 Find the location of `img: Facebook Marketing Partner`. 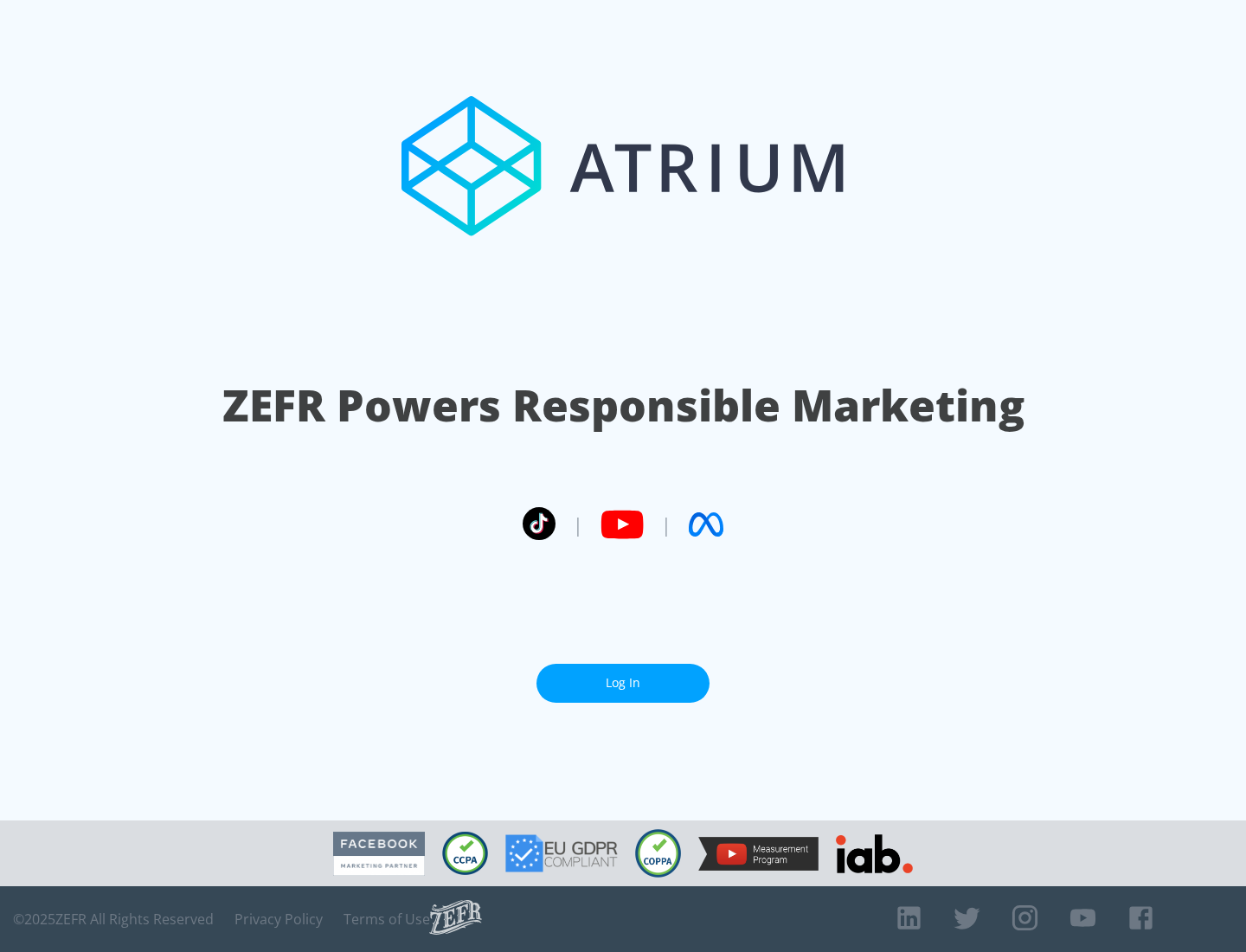

img: Facebook Marketing Partner is located at coordinates (379, 853).